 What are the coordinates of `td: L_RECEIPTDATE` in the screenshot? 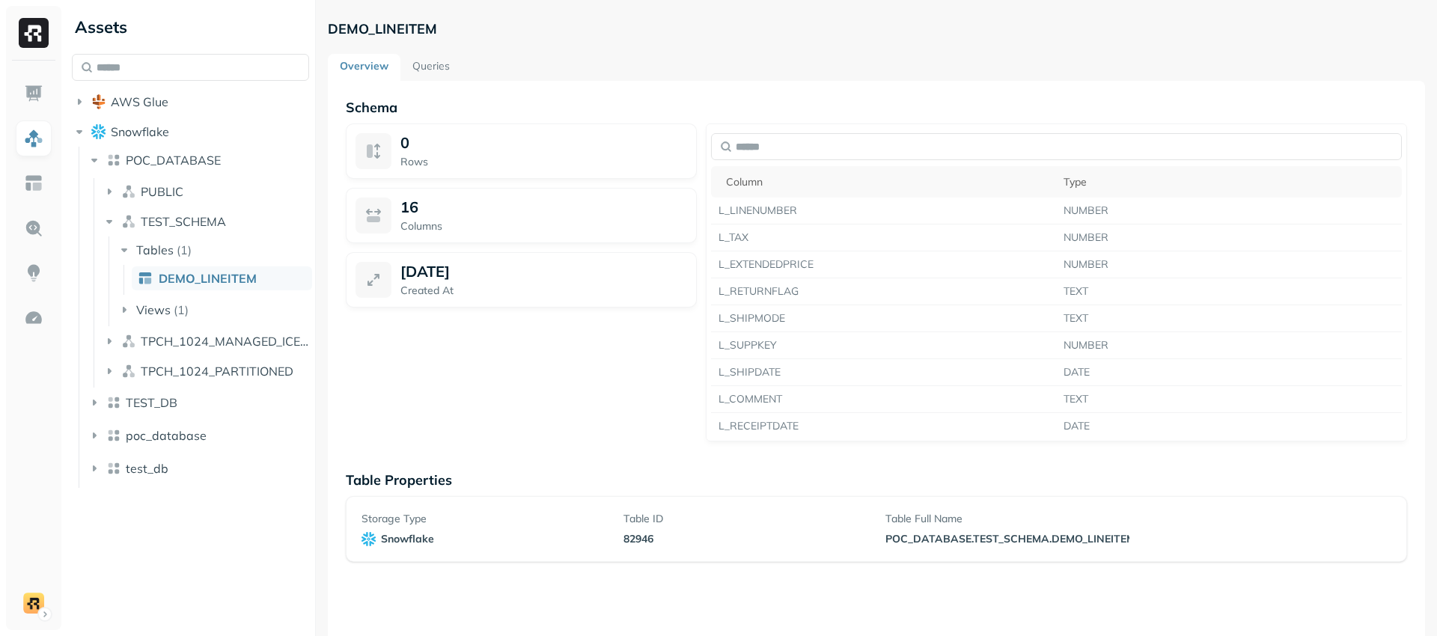 It's located at (884, 427).